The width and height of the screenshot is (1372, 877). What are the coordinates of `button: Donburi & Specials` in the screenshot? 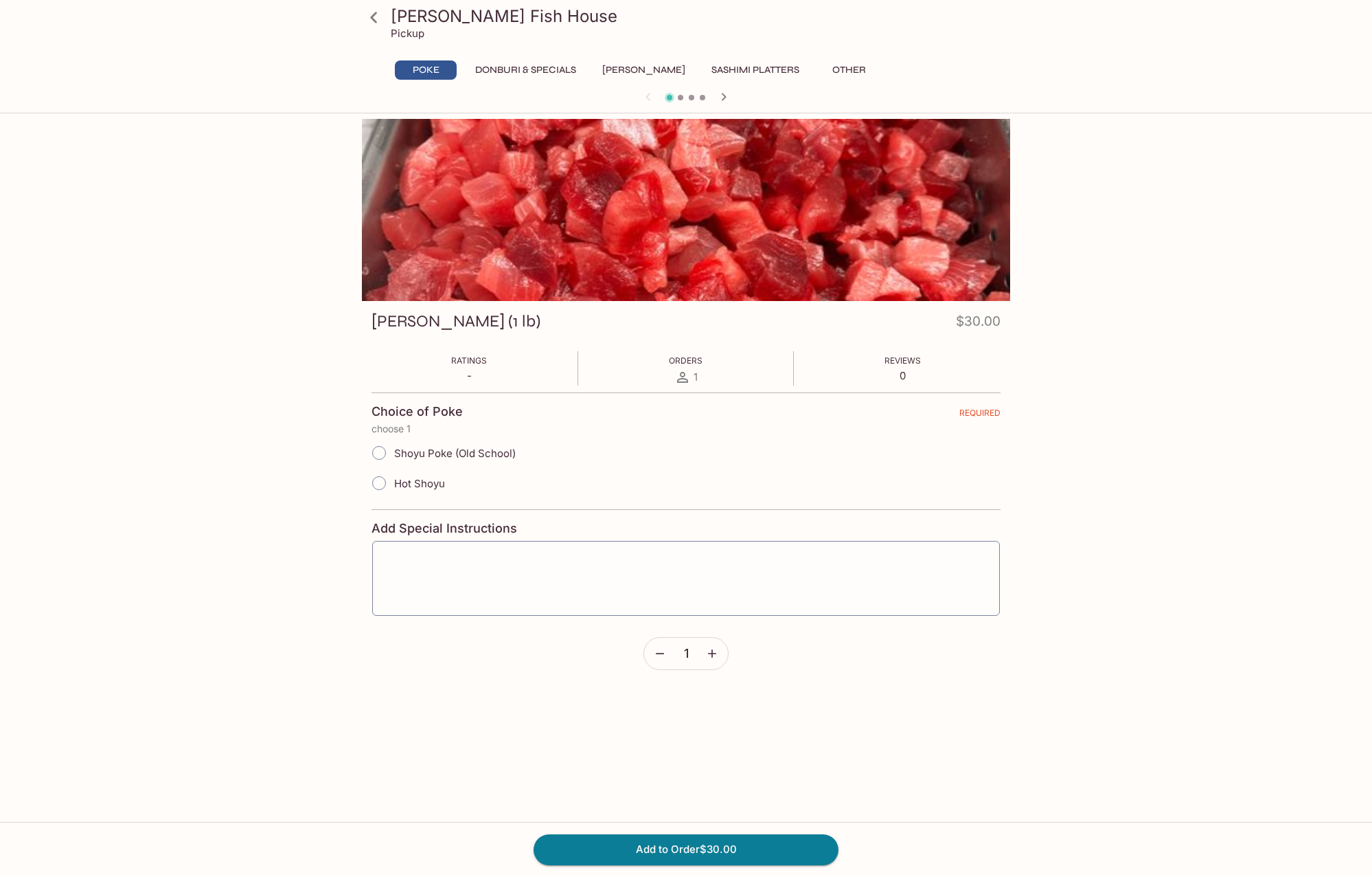 It's located at (526, 70).